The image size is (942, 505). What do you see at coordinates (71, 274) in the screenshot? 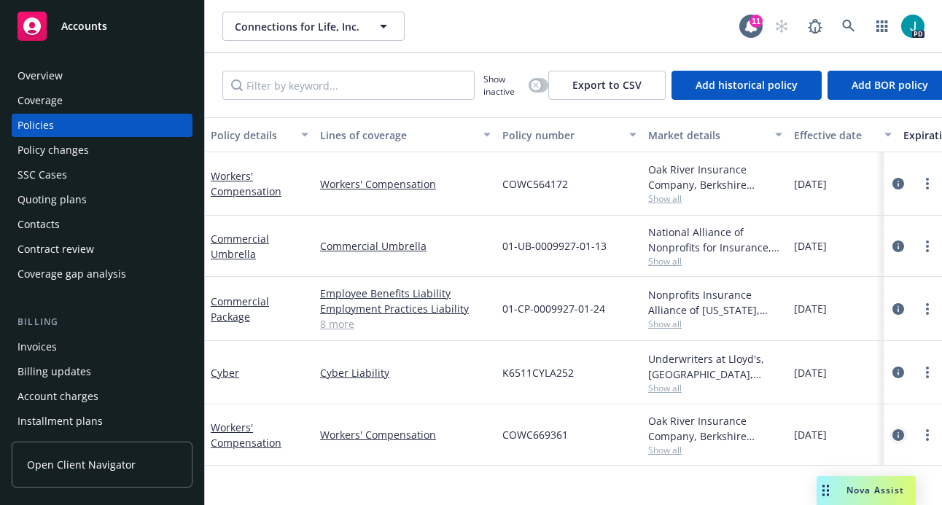
I see `div: Coverage gap analysis` at bounding box center [71, 274].